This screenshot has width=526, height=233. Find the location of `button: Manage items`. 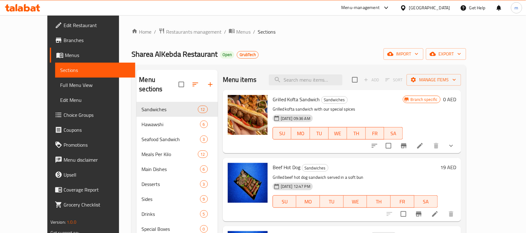

button: Manage items is located at coordinates (434, 80).